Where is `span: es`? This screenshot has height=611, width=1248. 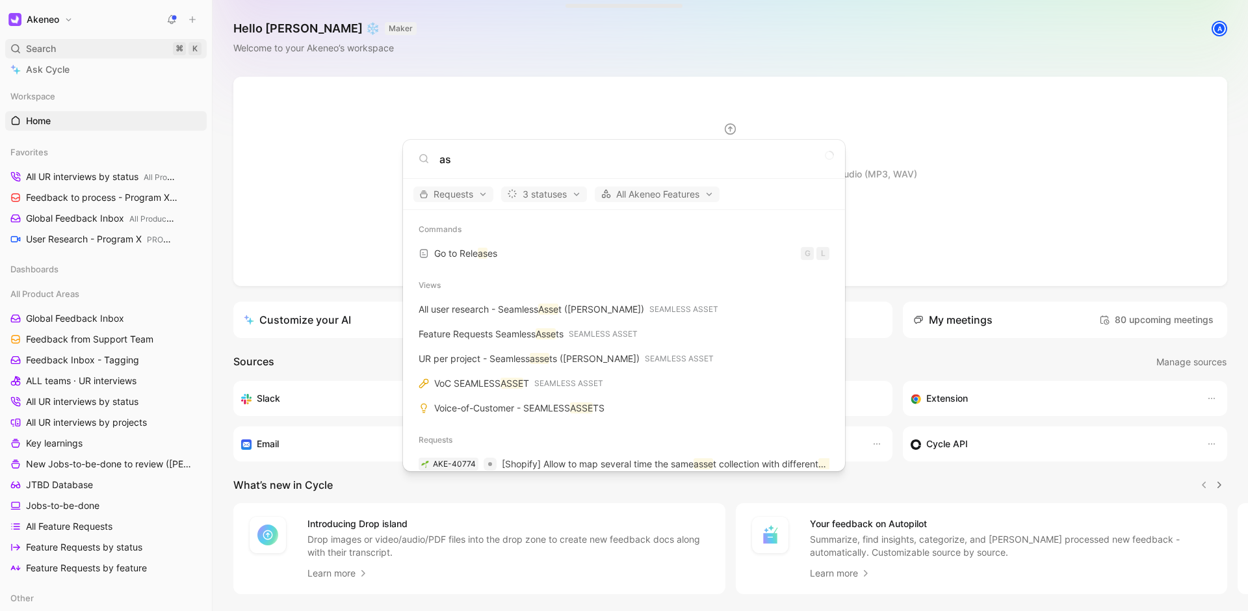
span: es is located at coordinates (492, 253).